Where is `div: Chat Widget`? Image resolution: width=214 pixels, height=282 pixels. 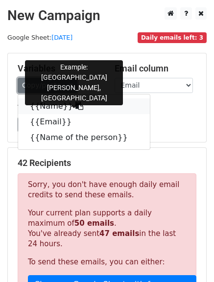 div: Chat Widget is located at coordinates (190, 259).